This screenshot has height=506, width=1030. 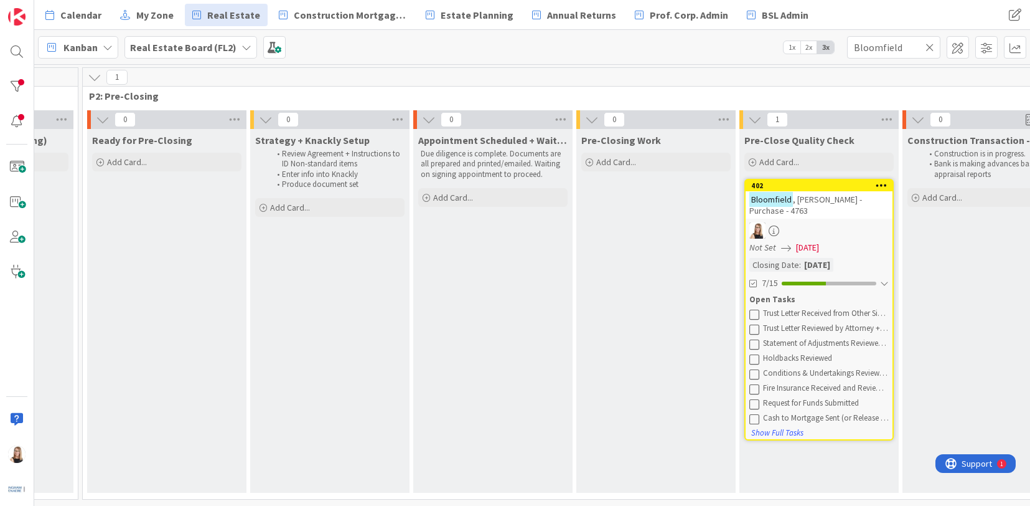 What do you see at coordinates (771, 199) in the screenshot?
I see `mark: Bloomfield` at bounding box center [771, 199].